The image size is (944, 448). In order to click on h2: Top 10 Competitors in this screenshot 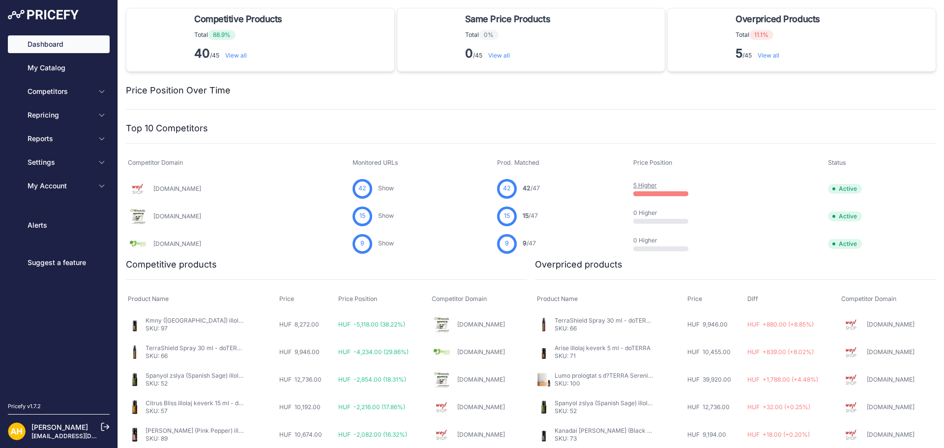, I will do `click(167, 128)`.